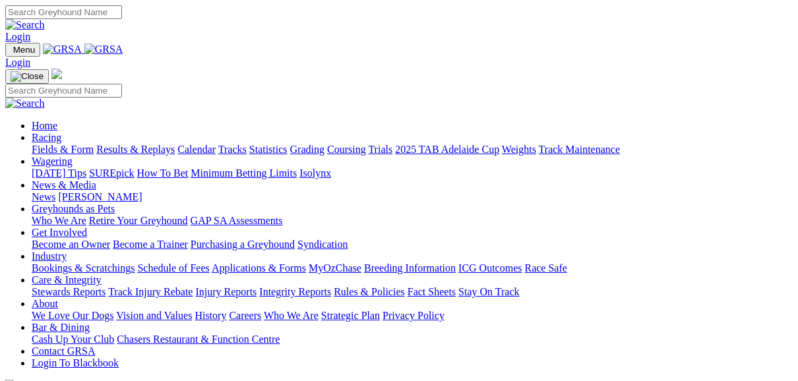  Describe the element at coordinates (49, 256) in the screenshot. I see `a: Industry` at that location.